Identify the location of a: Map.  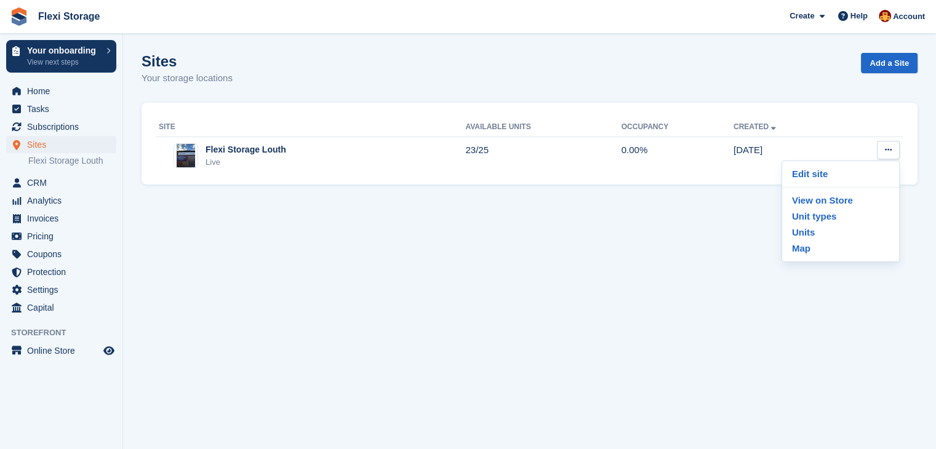
(841, 249).